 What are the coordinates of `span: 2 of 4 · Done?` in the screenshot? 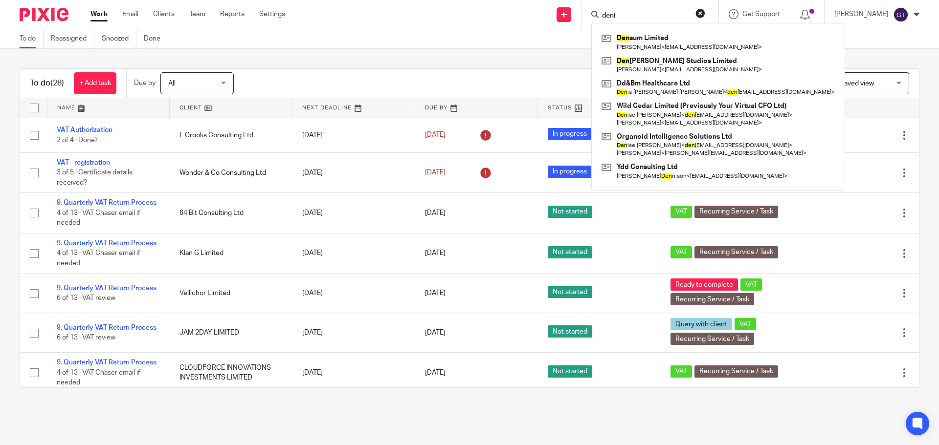 It's located at (77, 140).